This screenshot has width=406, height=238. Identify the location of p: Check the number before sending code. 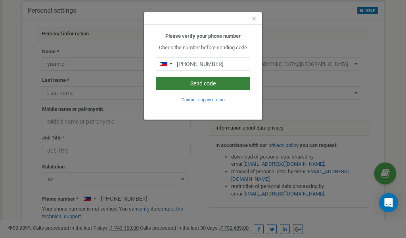
(203, 48).